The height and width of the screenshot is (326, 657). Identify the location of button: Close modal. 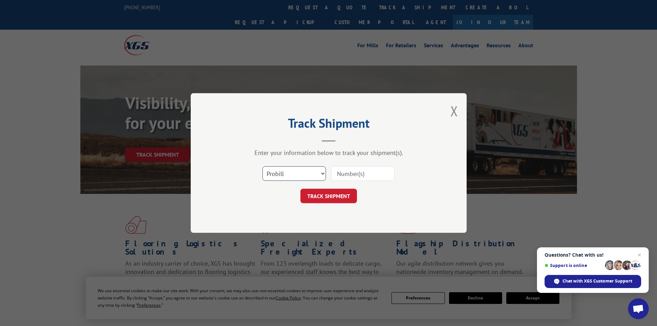
(454, 111).